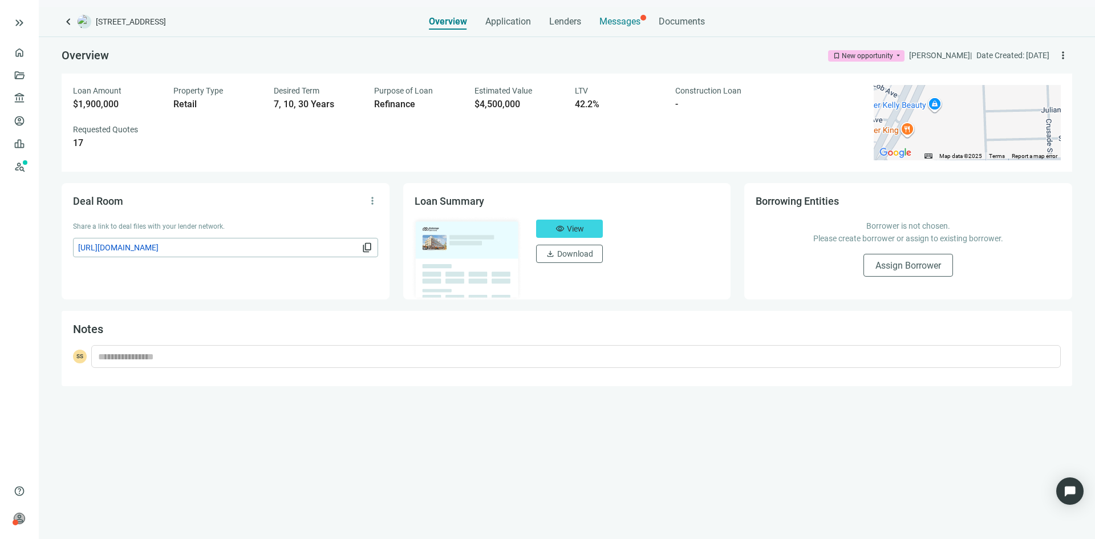 This screenshot has height=539, width=1095. What do you see at coordinates (581, 91) in the screenshot?
I see `span: LTV` at bounding box center [581, 91].